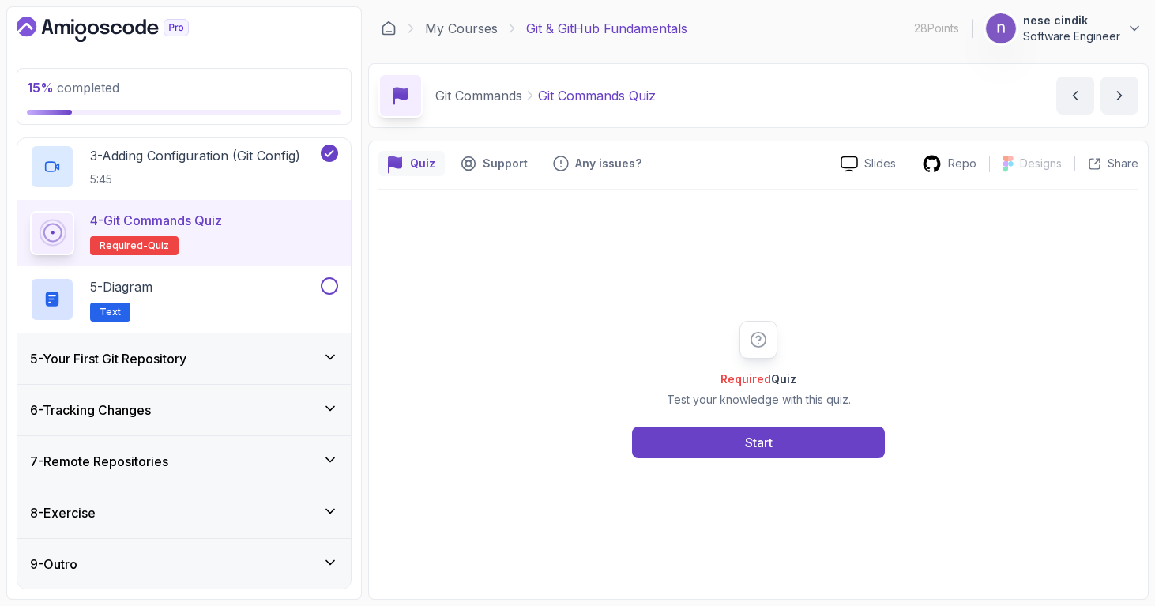  What do you see at coordinates (607, 28) in the screenshot?
I see `p: Git & GitHub Fundamentals` at bounding box center [607, 28].